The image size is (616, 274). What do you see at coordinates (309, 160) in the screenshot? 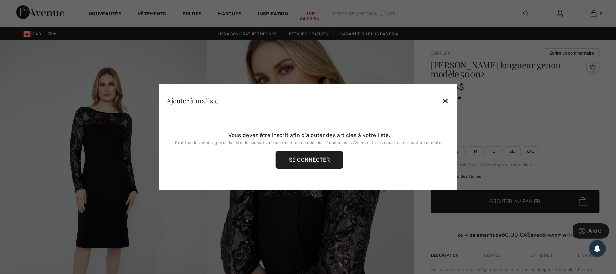
I see `div: Se connecter` at bounding box center [309, 160].